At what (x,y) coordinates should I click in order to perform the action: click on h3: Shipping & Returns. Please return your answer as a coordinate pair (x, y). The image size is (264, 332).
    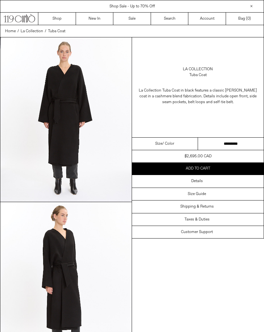
    Looking at the image, I should click on (197, 207).